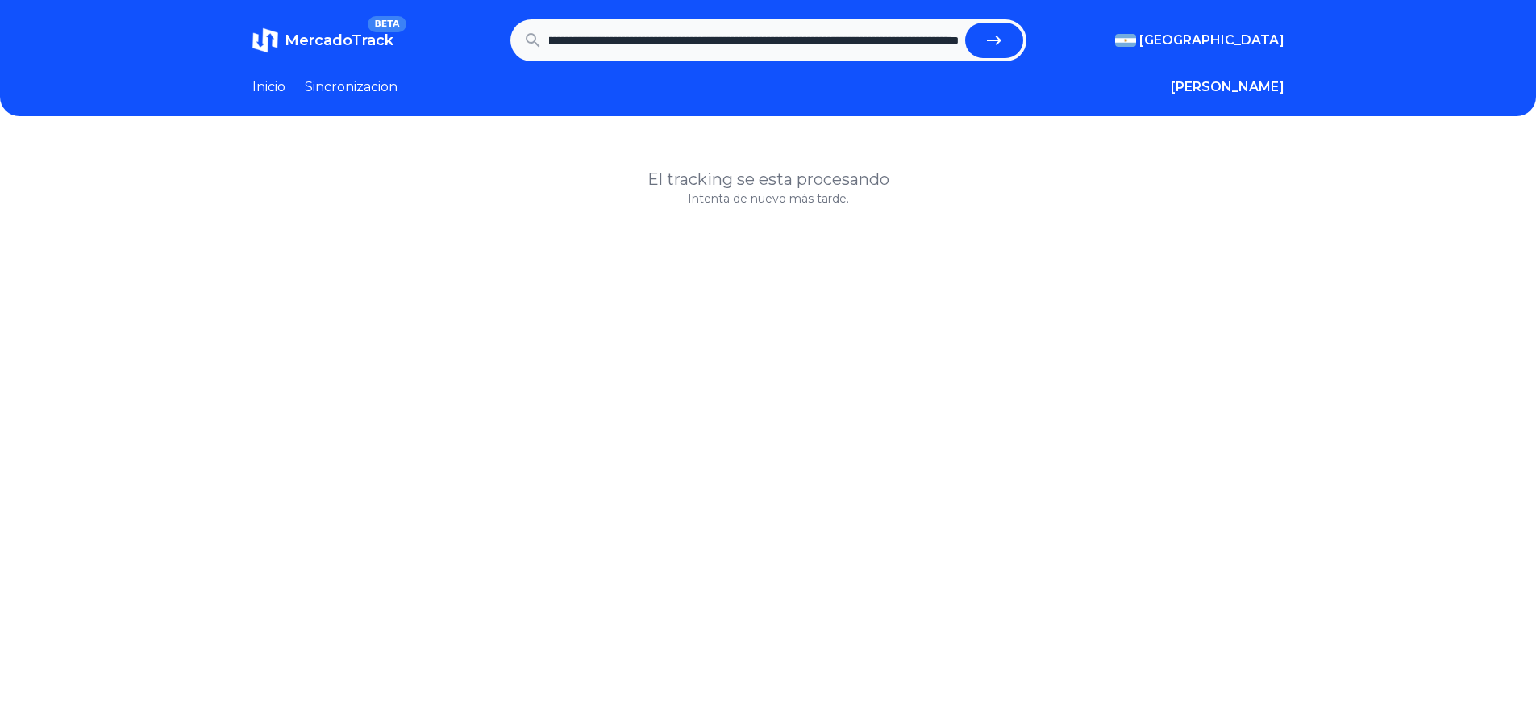 This screenshot has height=723, width=1536. Describe the element at coordinates (768, 198) in the screenshot. I see `p: Intenta de nuevo más tarde.` at that location.